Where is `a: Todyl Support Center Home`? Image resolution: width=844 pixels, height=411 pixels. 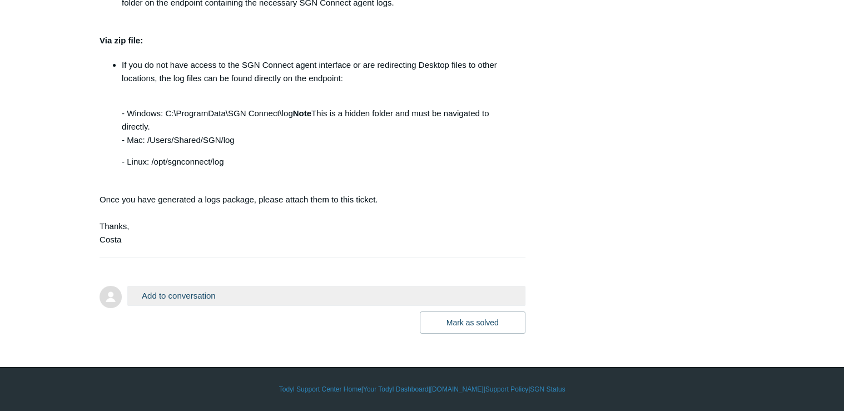 a: Todyl Support Center Home is located at coordinates (320, 389).